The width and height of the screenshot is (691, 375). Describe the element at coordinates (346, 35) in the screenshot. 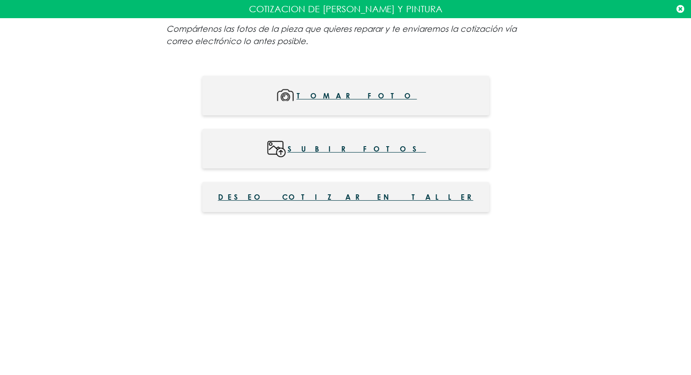

I see `p: Compártenos las fotos de la pieza que quieres reparar y te enviaremos la cotización vía correo el...` at that location.